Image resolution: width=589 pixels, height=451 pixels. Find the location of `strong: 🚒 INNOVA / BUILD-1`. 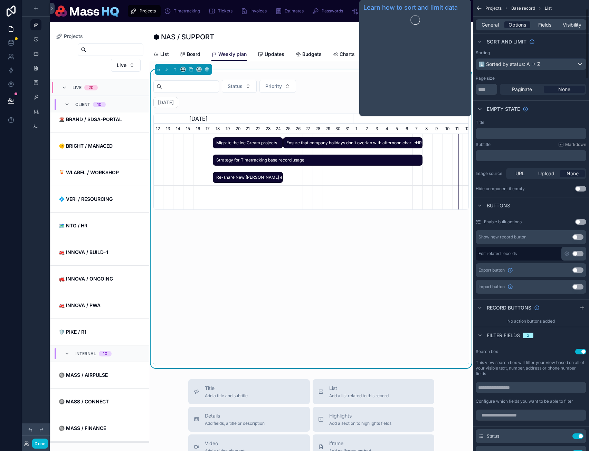

strong: 🚒 INNOVA / BUILD-1 is located at coordinates (83, 252).